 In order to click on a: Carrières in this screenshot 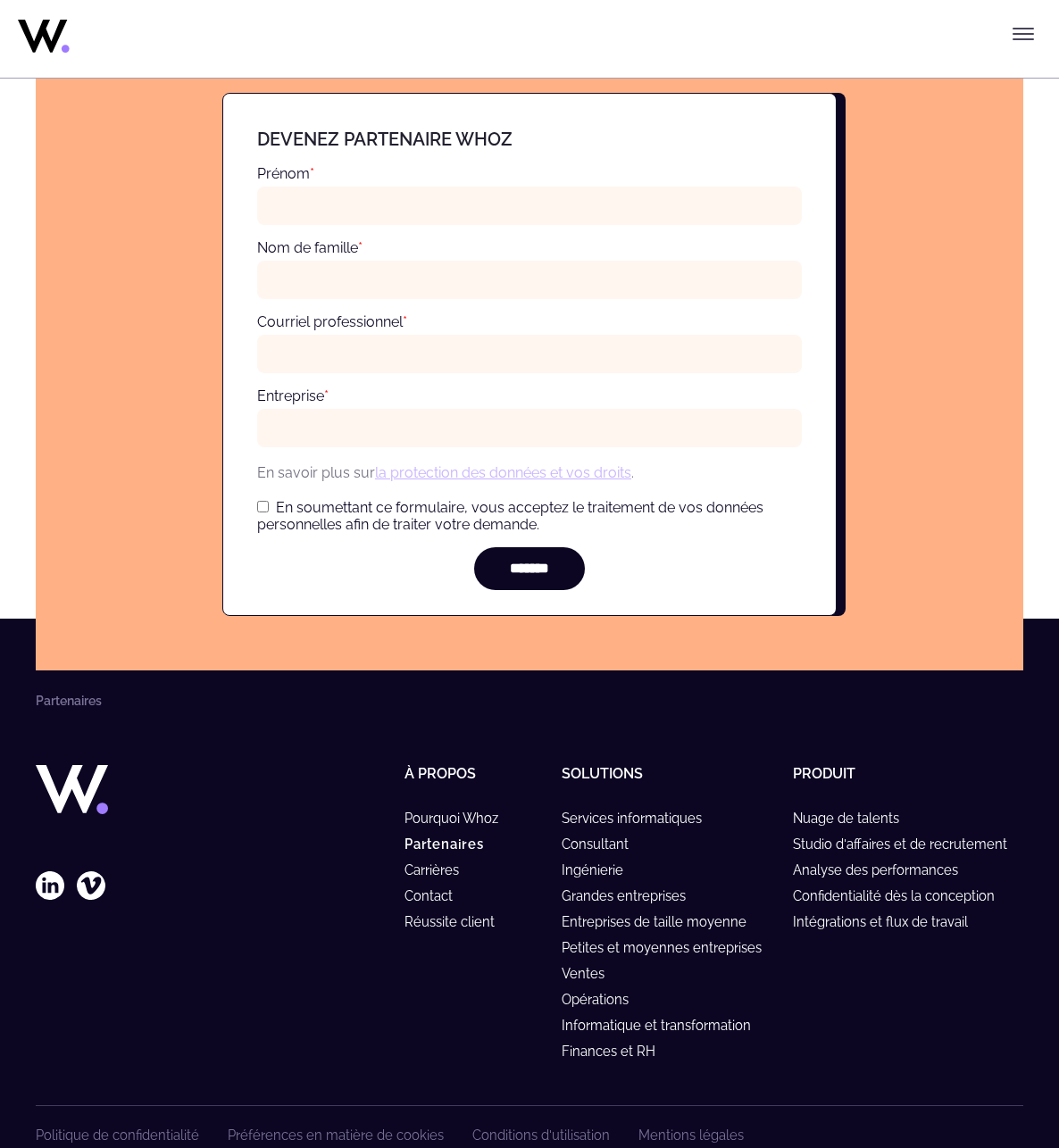, I will do `click(439, 870)`.